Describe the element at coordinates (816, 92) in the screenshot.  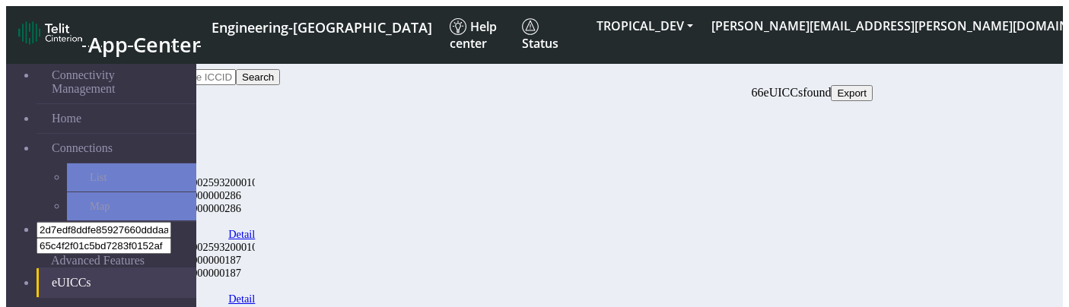
I see `span: found` at that location.